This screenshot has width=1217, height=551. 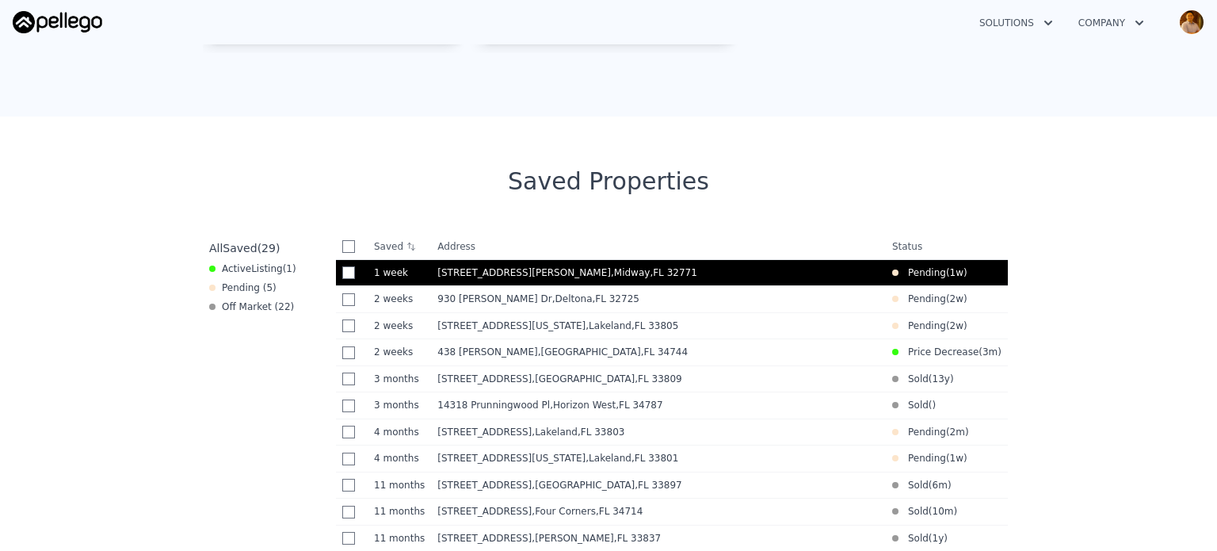 I want to click on time: 2024-10-14 20:24, so click(x=399, y=511).